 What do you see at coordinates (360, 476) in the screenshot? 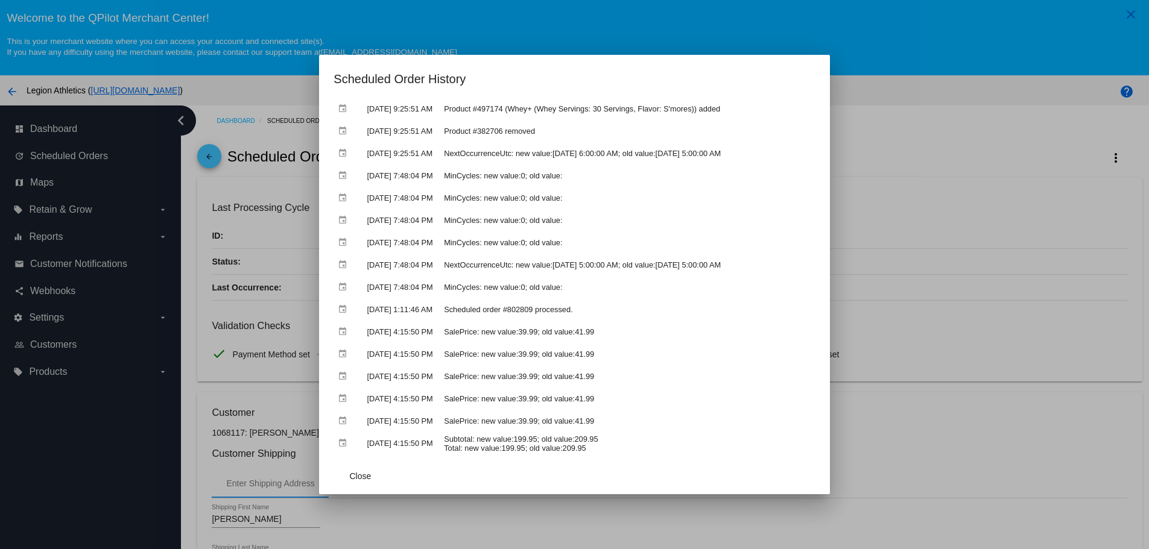
I see `span: Close` at bounding box center [360, 476].